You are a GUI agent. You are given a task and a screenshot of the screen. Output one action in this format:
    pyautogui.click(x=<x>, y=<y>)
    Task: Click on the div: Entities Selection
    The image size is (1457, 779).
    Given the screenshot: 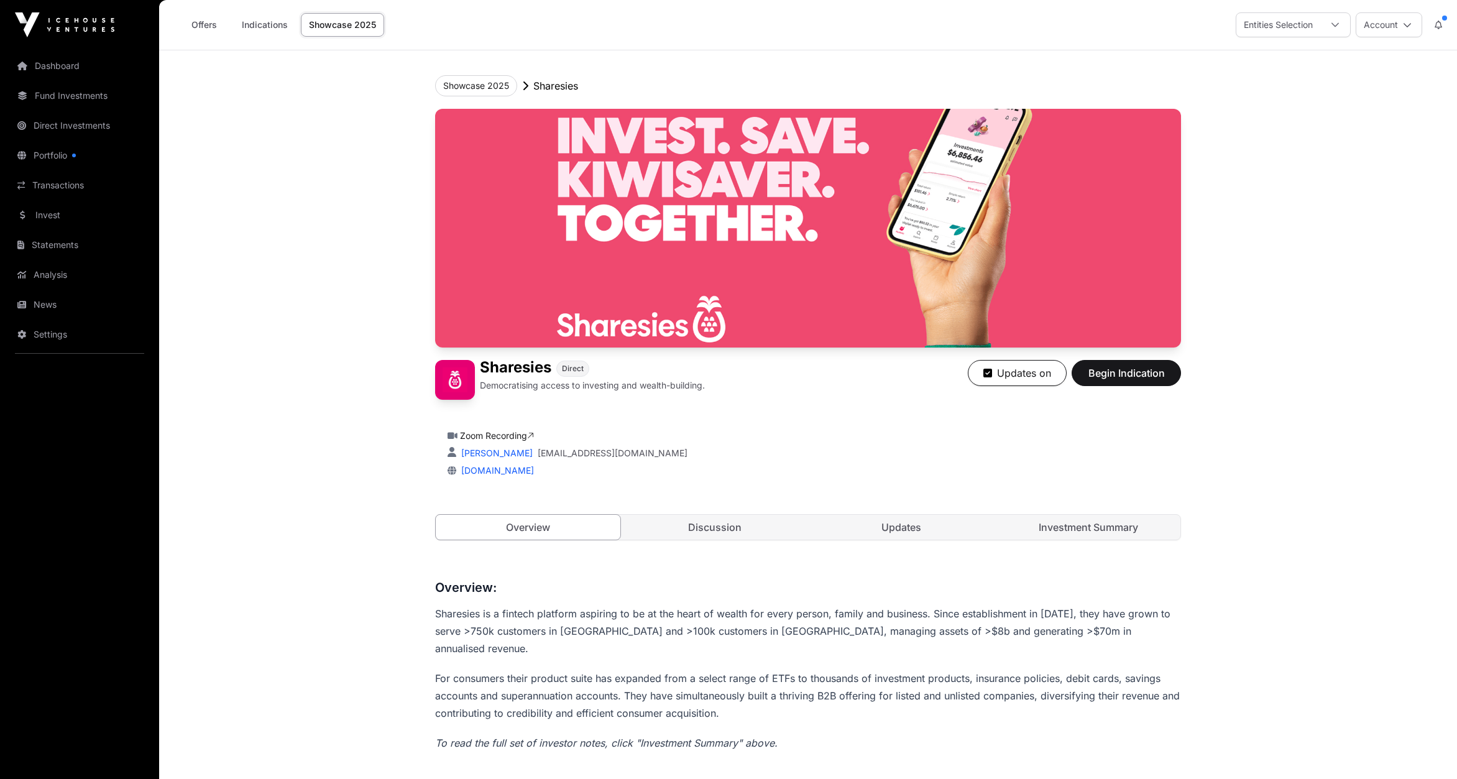 What is the action you would take?
    pyautogui.click(x=1278, y=25)
    